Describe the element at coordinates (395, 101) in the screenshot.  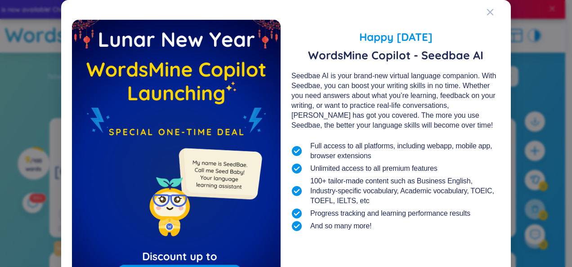
I see `div: Seedbae AI is your brand-new virtual language companion. With Seedbae, you can boost your writing...` at that location.